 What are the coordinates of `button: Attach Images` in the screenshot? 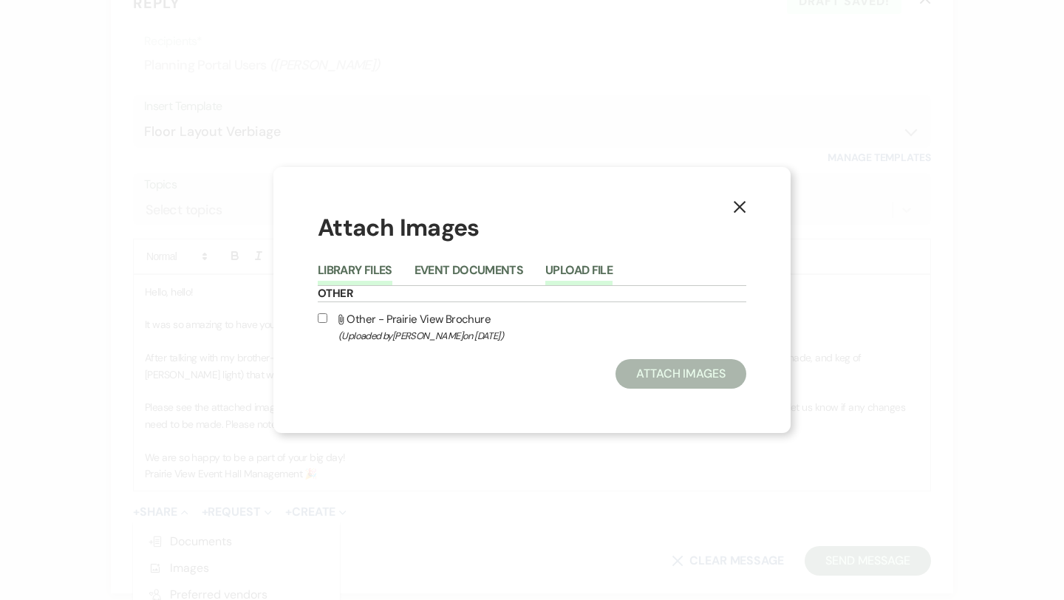 It's located at (680, 374).